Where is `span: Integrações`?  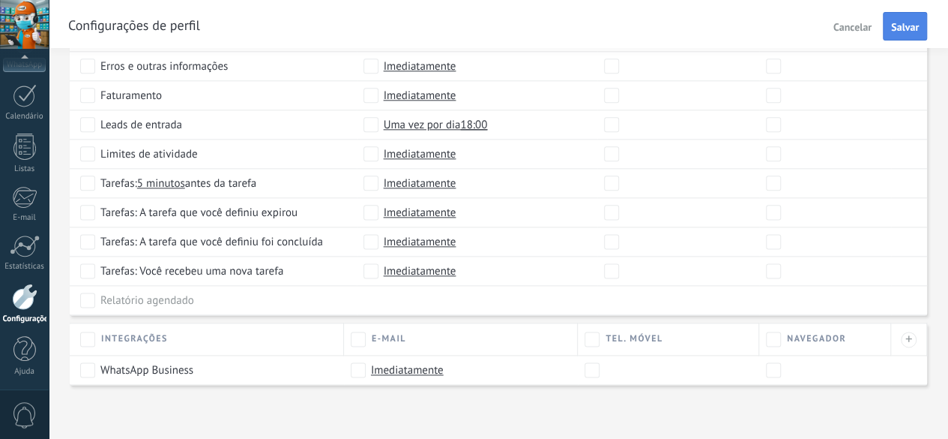
span: Integrações is located at coordinates (134, 338).